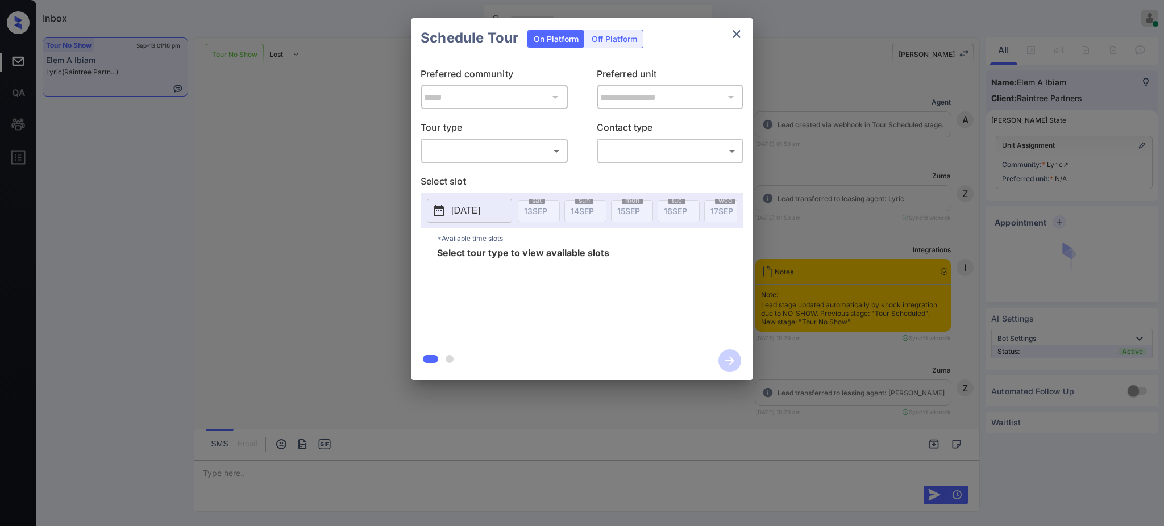  Describe the element at coordinates (670, 76) in the screenshot. I see `p: Preferred unit` at that location.